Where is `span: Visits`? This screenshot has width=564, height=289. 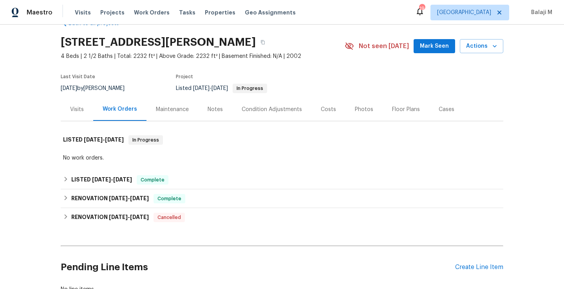 span: Visits is located at coordinates (83, 13).